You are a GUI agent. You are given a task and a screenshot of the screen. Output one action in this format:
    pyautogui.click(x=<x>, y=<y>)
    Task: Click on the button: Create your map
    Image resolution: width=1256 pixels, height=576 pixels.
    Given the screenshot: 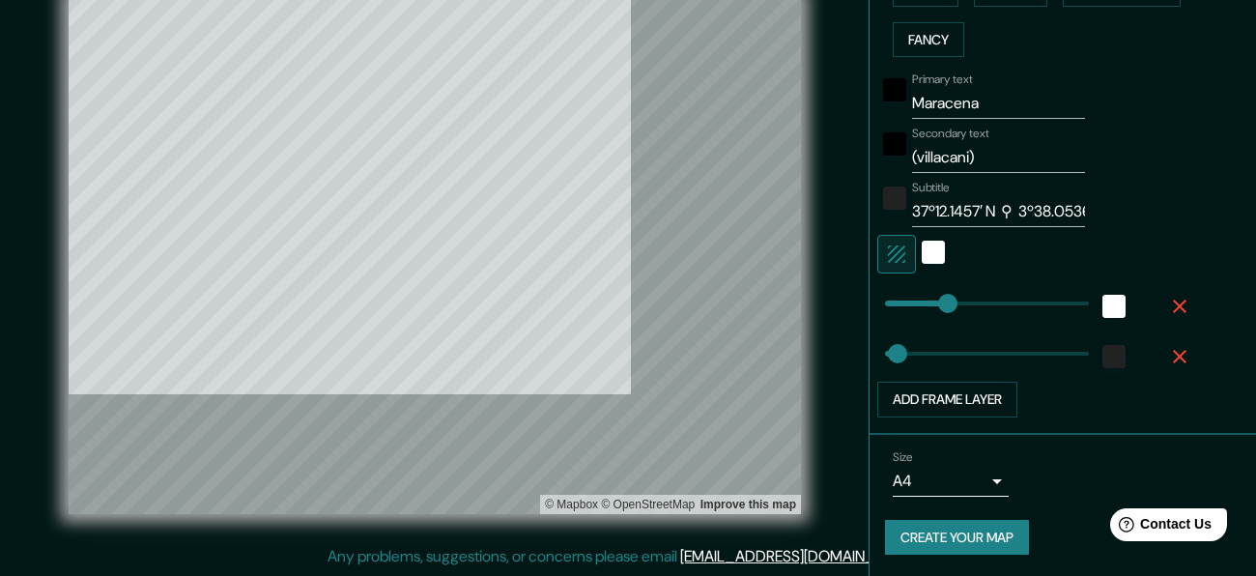 What is the action you would take?
    pyautogui.click(x=956, y=537)
    